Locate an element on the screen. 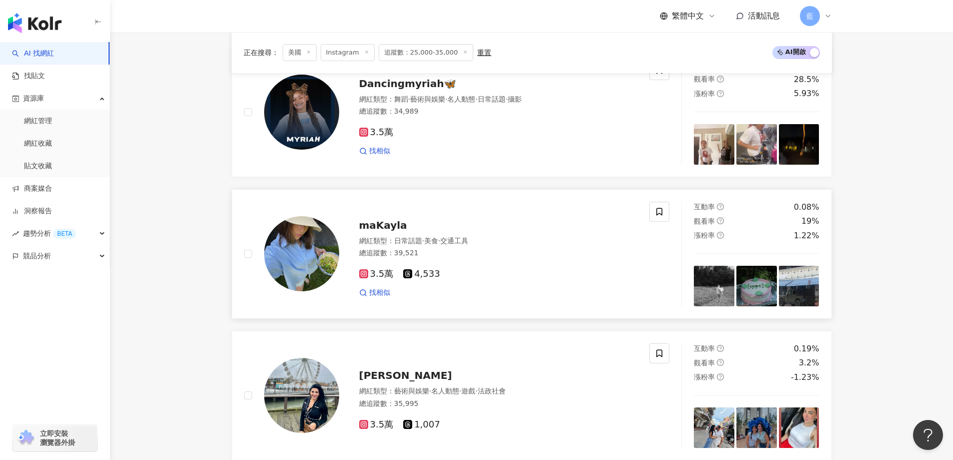 The width and height of the screenshot is (953, 460). div: 0.08% is located at coordinates (806, 207).